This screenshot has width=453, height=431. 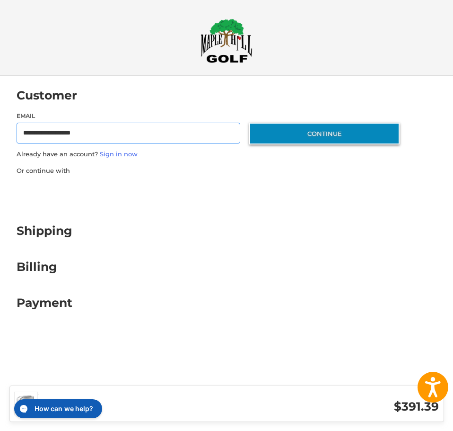 I want to click on p: Or continue with, so click(x=208, y=171).